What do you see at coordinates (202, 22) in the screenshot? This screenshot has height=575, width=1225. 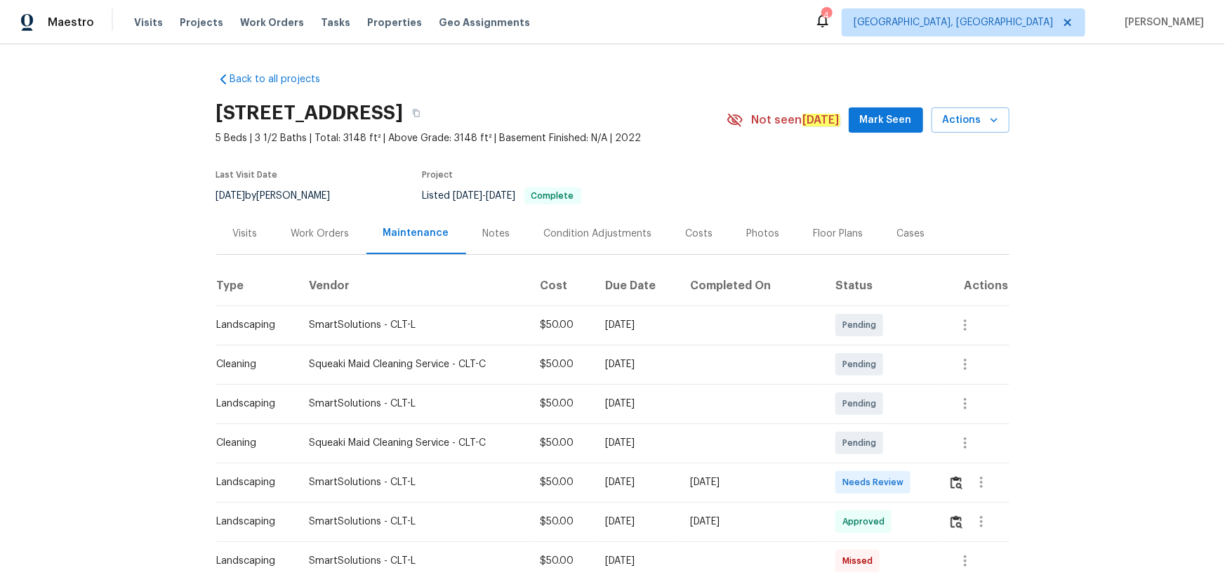 I see `span: Projects` at bounding box center [202, 22].